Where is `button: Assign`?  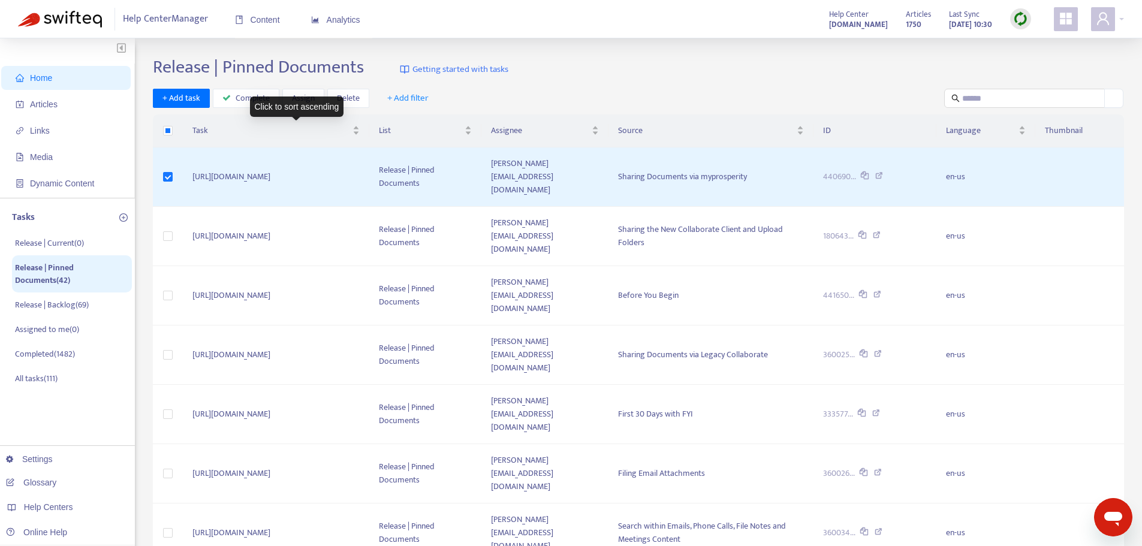
button: Assign is located at coordinates (303, 98).